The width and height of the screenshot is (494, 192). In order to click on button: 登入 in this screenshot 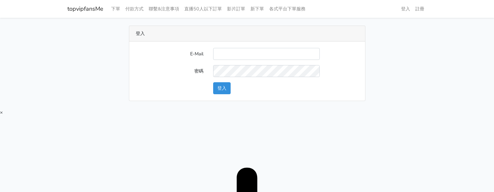, I will do `click(222, 88)`.